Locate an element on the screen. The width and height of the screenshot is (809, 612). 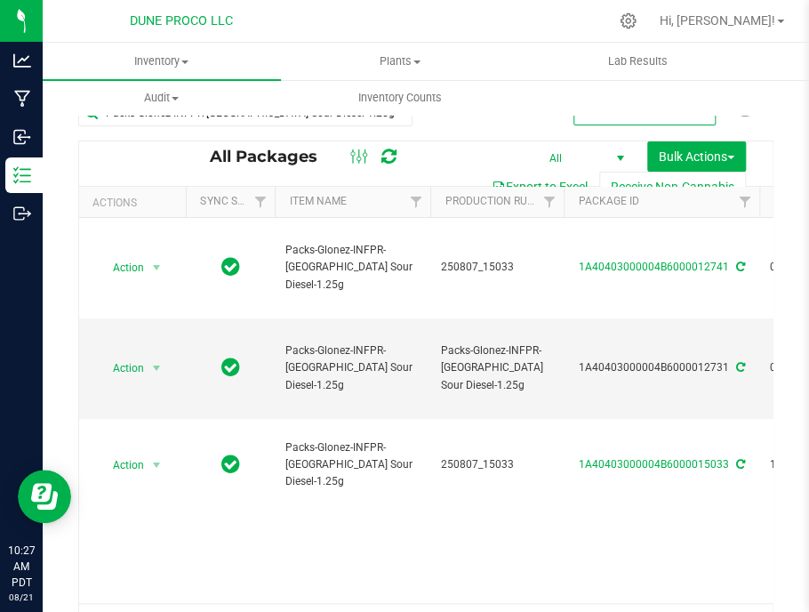
div: 1A40403000004B6000012731 is located at coordinates (662, 367).